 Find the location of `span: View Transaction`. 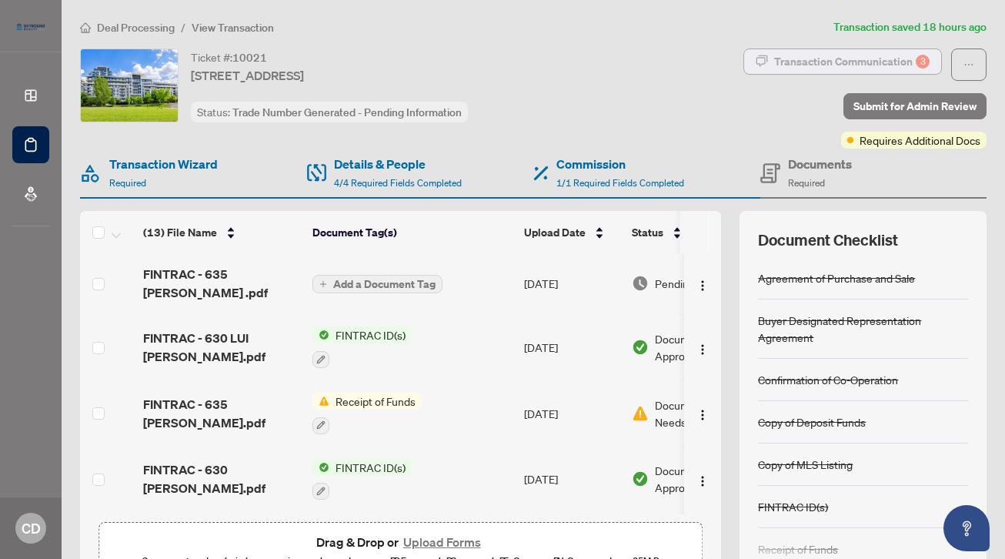

span: View Transaction is located at coordinates (232, 28).